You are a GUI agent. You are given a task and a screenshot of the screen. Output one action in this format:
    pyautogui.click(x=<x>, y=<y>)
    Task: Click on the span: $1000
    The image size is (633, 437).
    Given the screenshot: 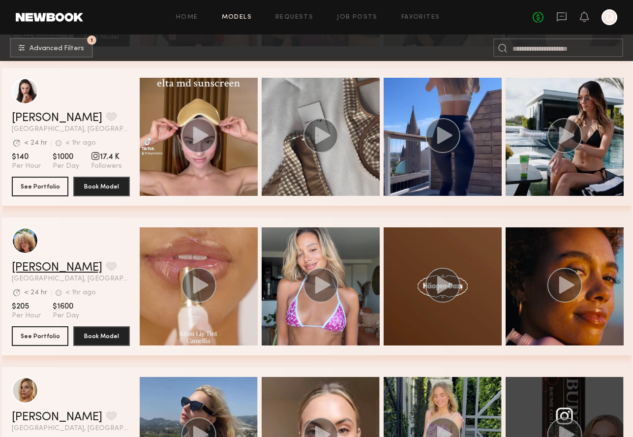 What is the action you would take?
    pyautogui.click(x=66, y=157)
    